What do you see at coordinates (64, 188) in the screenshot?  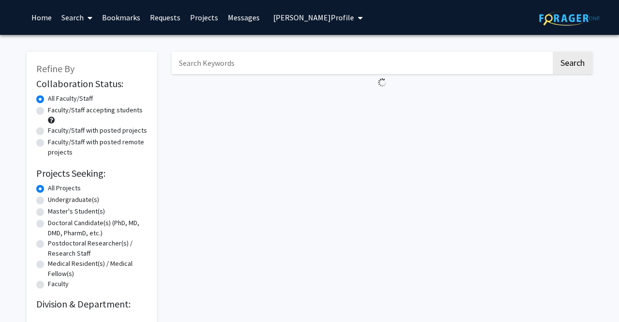 I see `label: All Projects` at bounding box center [64, 188].